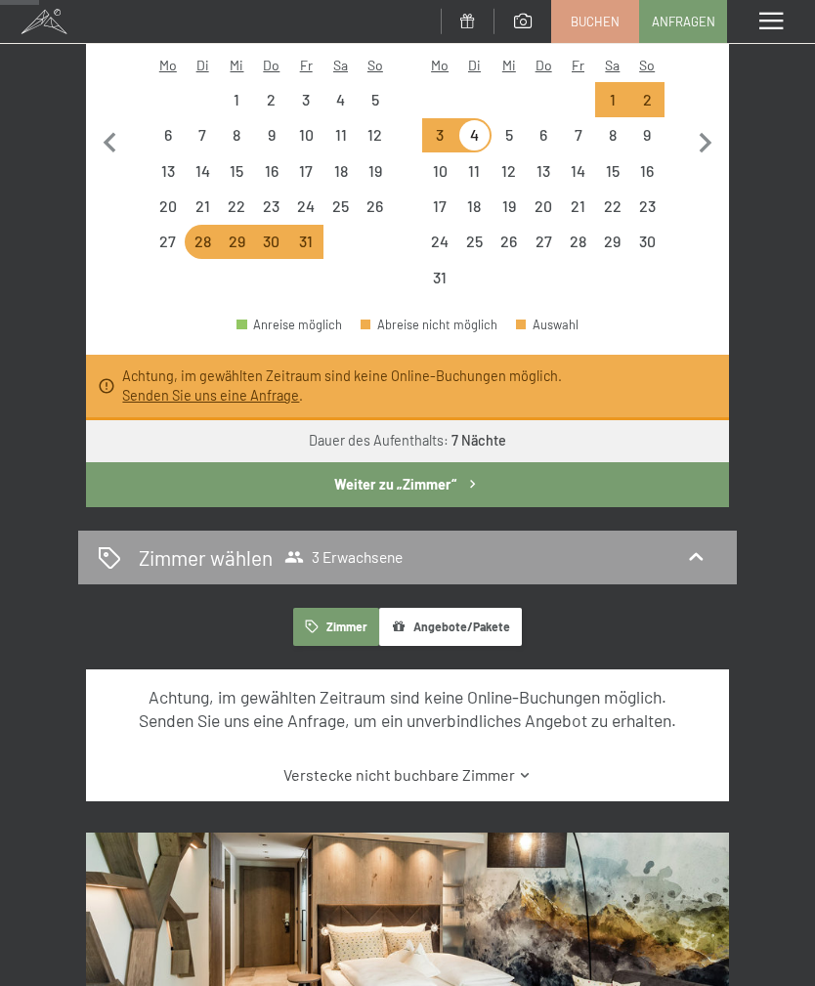 Image resolution: width=815 pixels, height=986 pixels. Describe the element at coordinates (578, 213) in the screenshot. I see `div: 21` at that location.